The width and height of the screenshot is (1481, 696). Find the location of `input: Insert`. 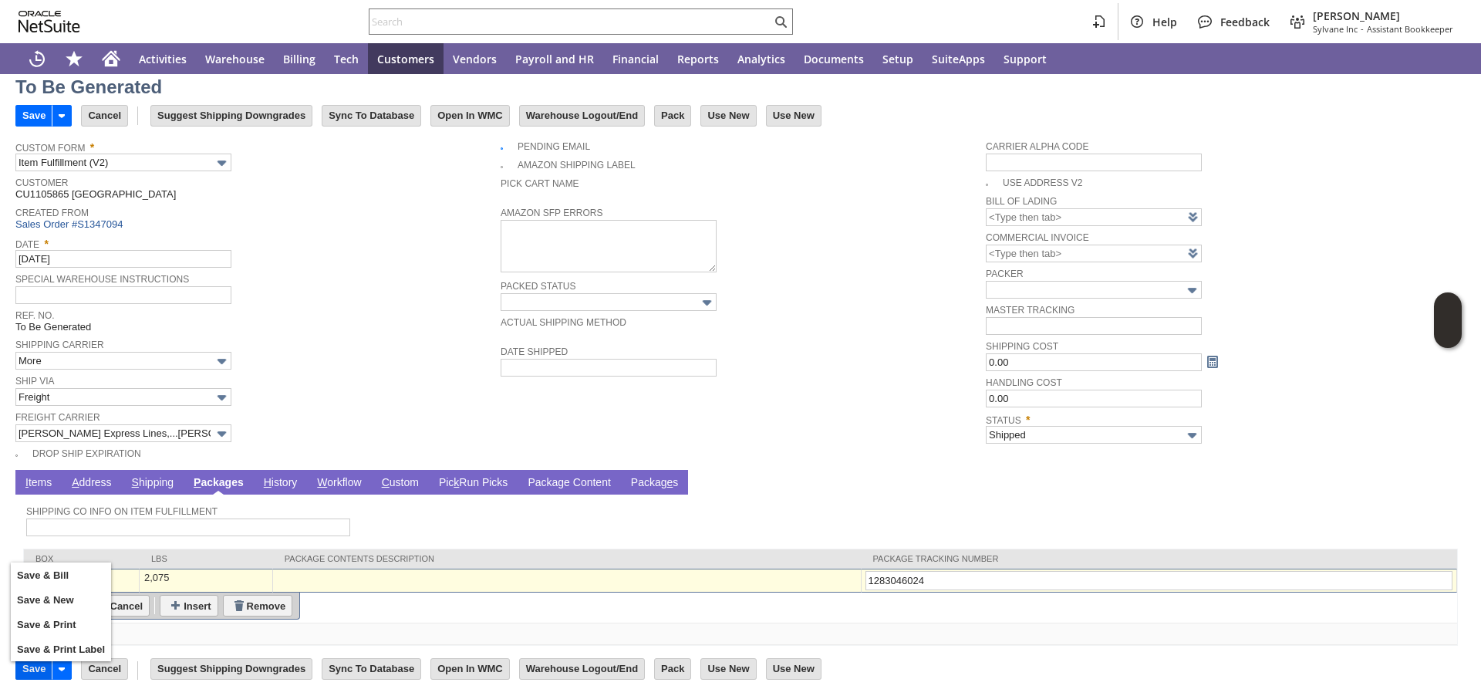

input: Insert is located at coordinates (188, 606).